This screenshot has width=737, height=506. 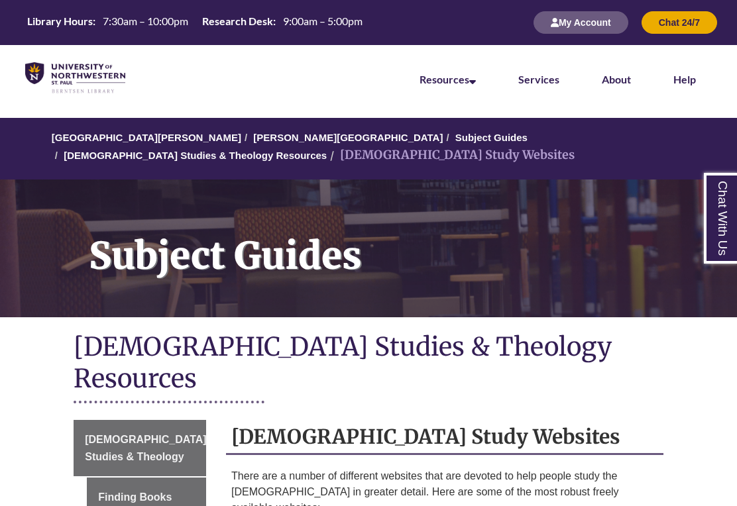 I want to click on h1: Subject Guides, so click(x=405, y=240).